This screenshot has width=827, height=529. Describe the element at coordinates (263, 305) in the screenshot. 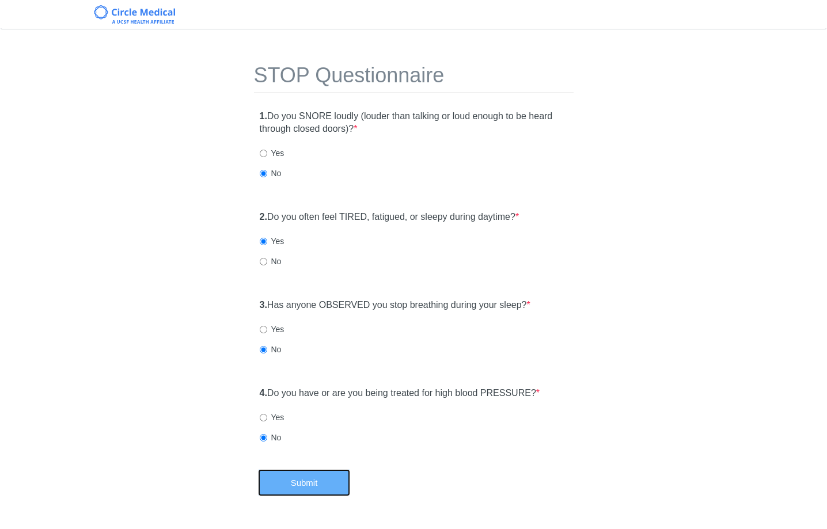

I see `strong: 3.` at that location.